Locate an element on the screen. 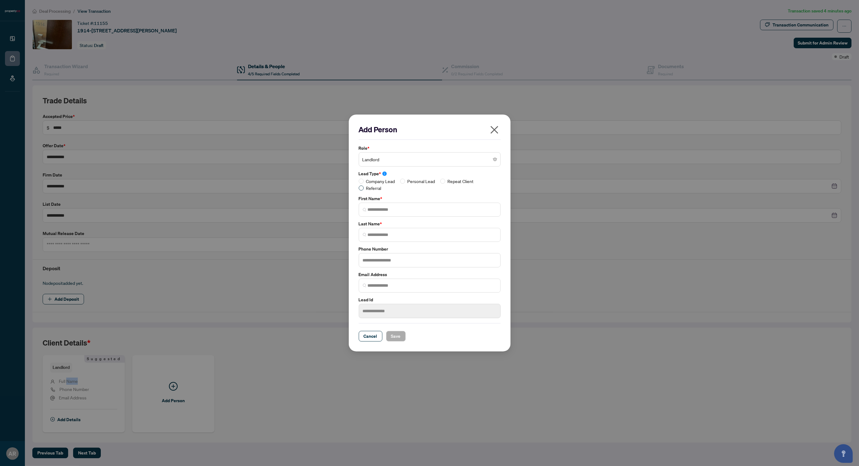  label: Role is located at coordinates (430, 148).